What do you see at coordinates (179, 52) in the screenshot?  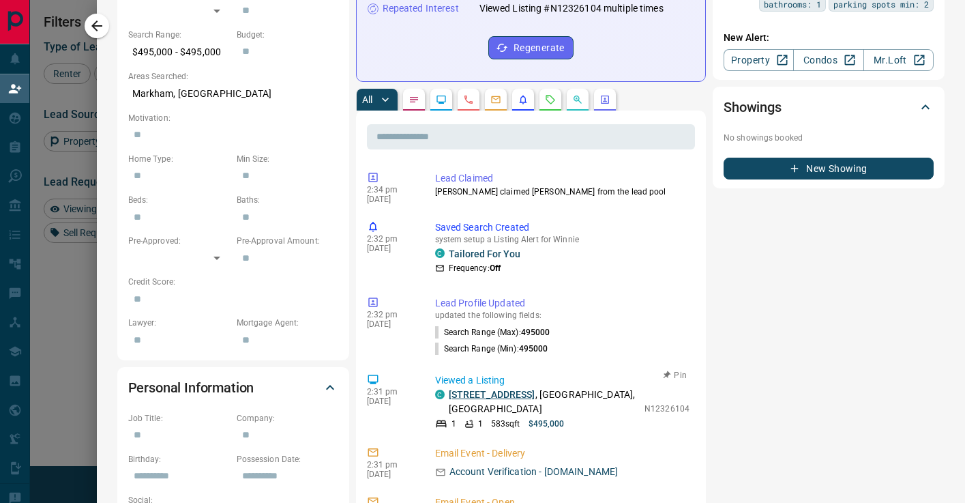 I see `p: $495,000 - $495,000` at bounding box center [179, 52].